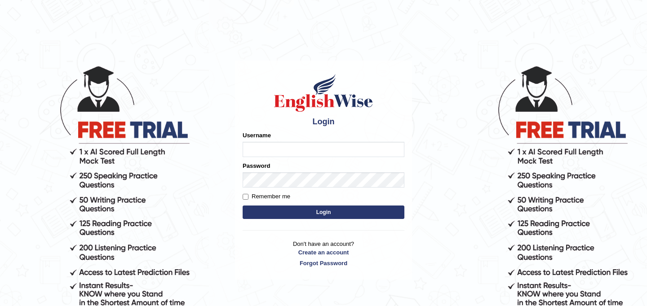 This screenshot has height=306, width=647. I want to click on p: Don't have an account?, so click(323, 254).